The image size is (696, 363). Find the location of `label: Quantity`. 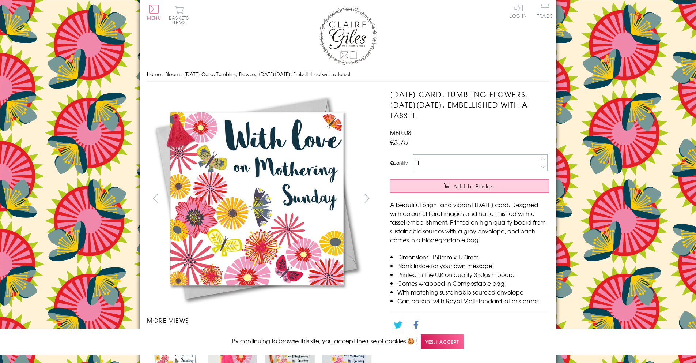

label: Quantity is located at coordinates (399, 163).